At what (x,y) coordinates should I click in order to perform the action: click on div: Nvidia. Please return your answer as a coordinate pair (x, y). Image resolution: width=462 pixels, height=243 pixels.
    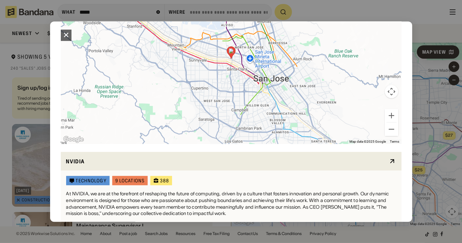
    Looking at the image, I should click on (226, 161).